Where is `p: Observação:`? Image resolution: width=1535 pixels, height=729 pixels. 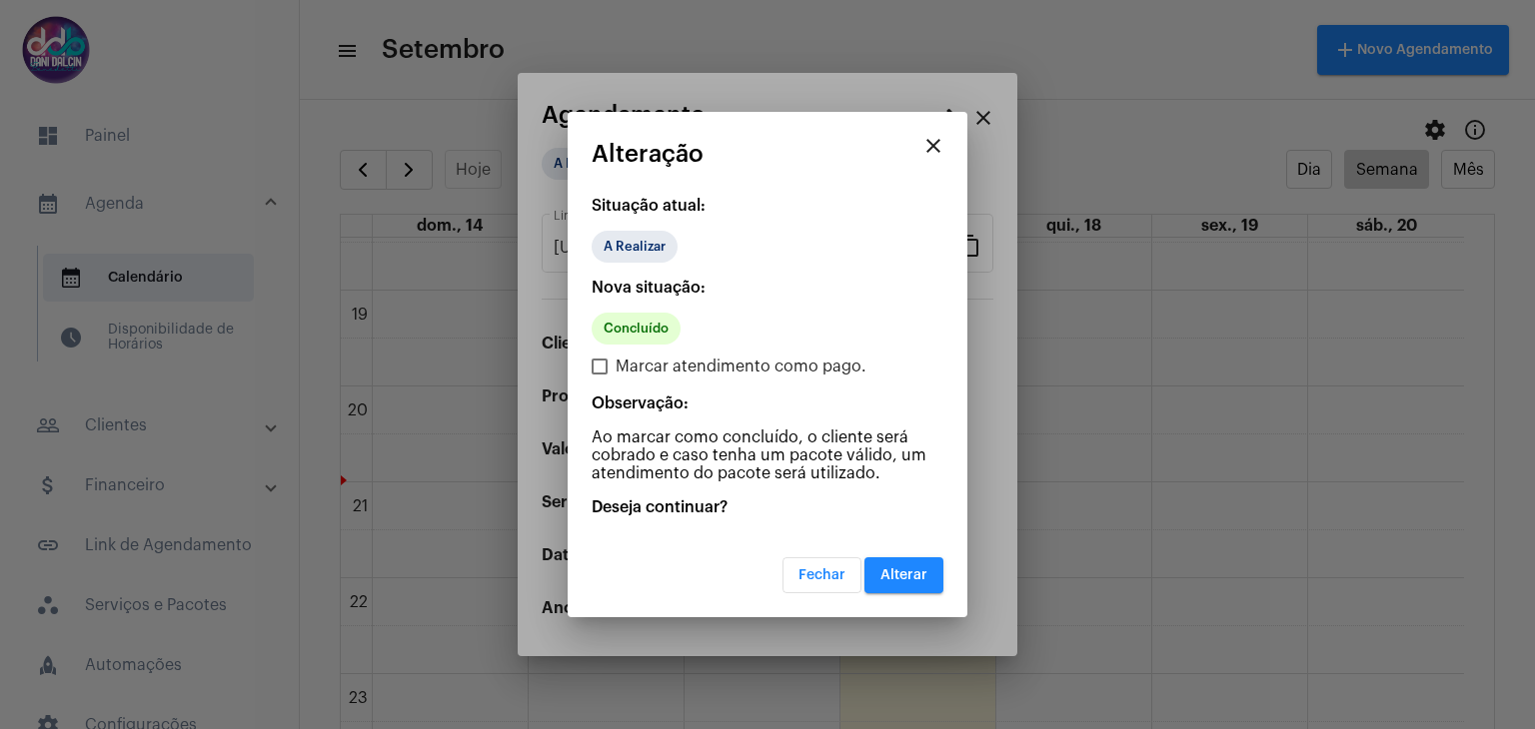 p: Observação: is located at coordinates (767, 404).